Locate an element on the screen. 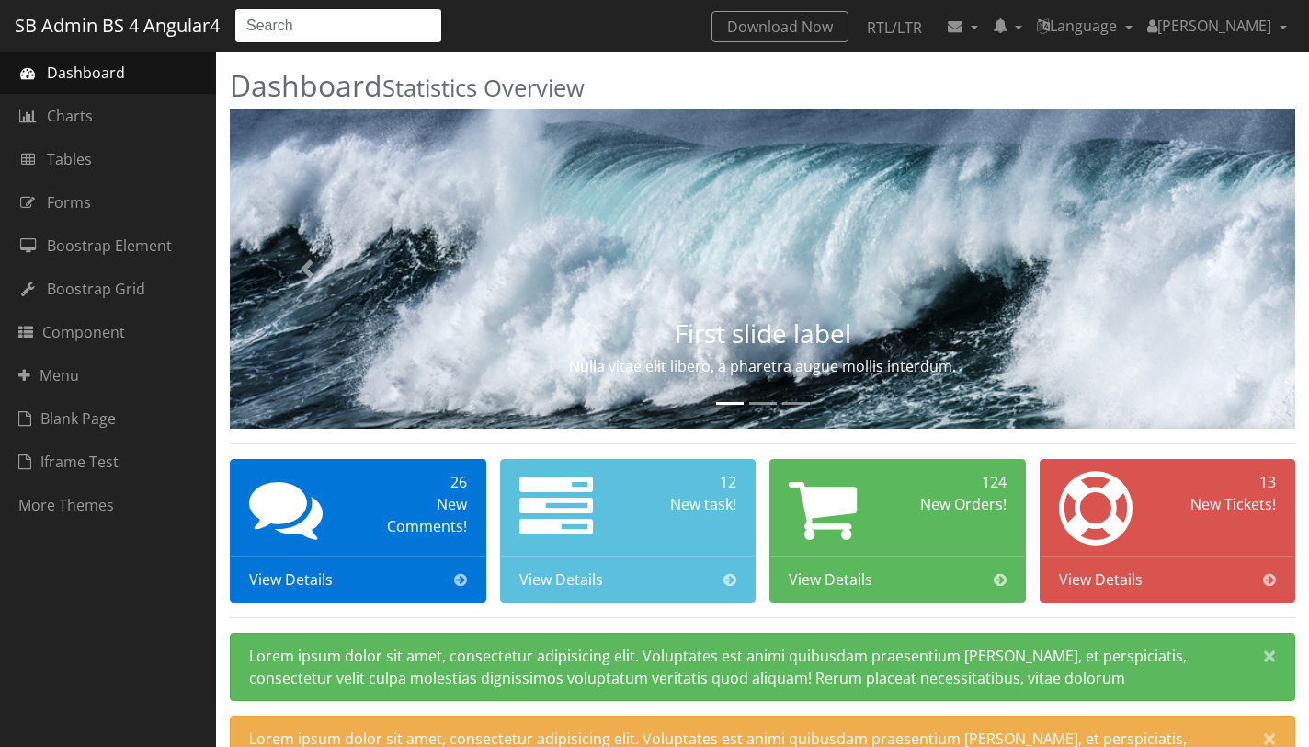  a: RTL/LTR is located at coordinates (895, 28).